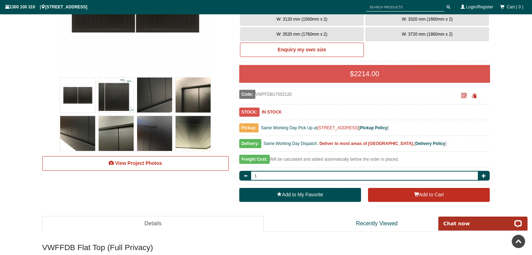 The height and width of the screenshot is (255, 532). Describe the element at coordinates (302, 34) in the screenshot. I see `button: W: 3520 mm (1760mm x 2)` at that location.